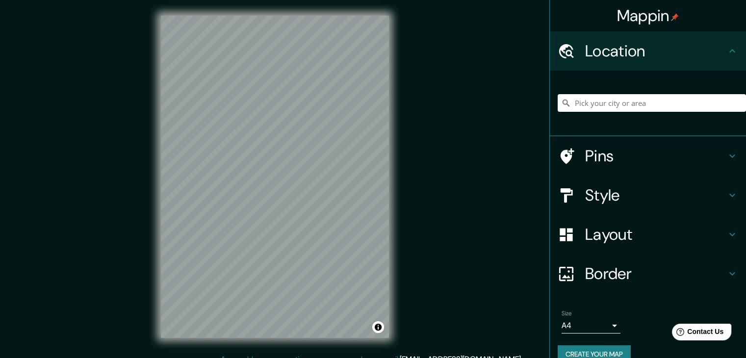 Image resolution: width=746 pixels, height=358 pixels. What do you see at coordinates (648, 274) in the screenshot?
I see `div: Border` at bounding box center [648, 274].